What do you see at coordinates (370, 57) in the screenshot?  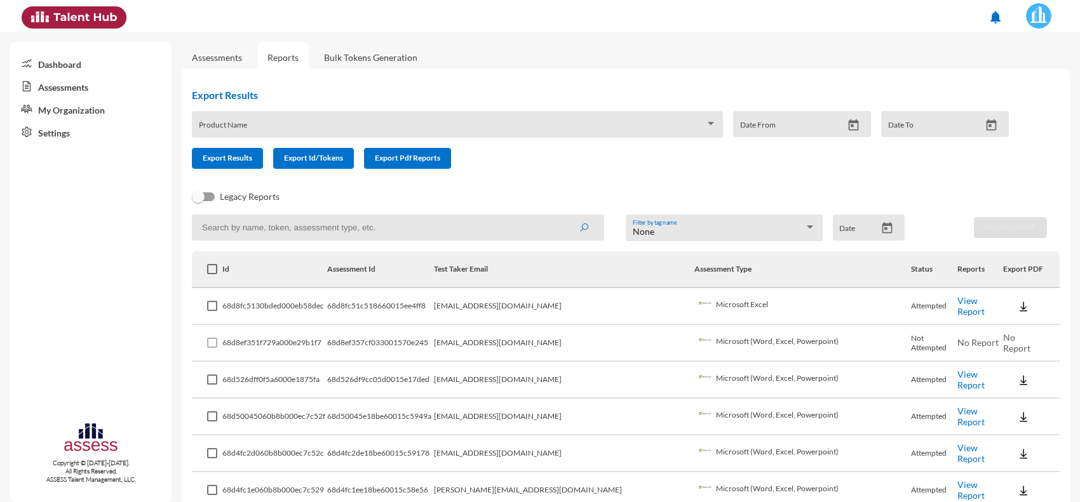 I see `a: Bulk Tokens Generation` at bounding box center [370, 57].